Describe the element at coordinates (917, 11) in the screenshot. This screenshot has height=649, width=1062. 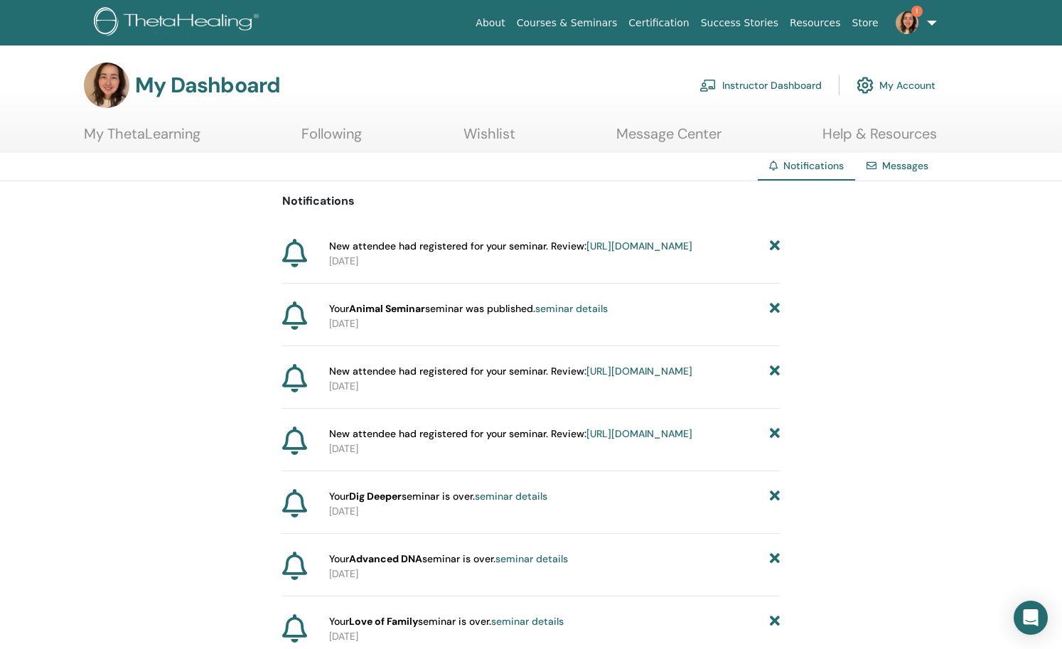
I see `span: 1` at that location.